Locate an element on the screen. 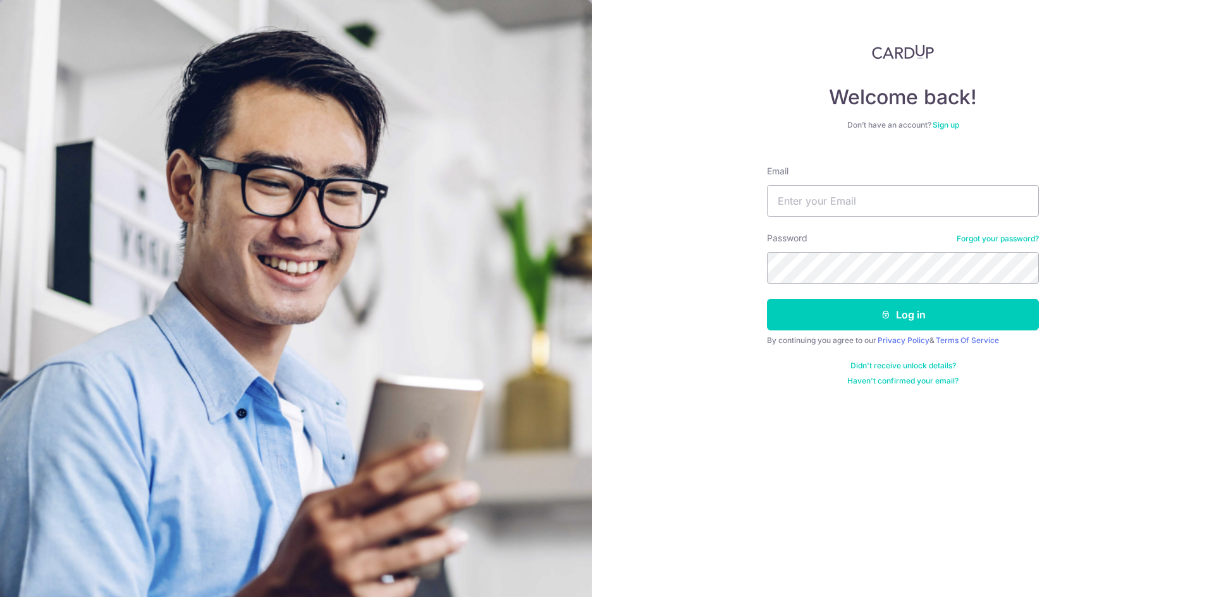  div: By continuing you agree to our & is located at coordinates (903, 341).